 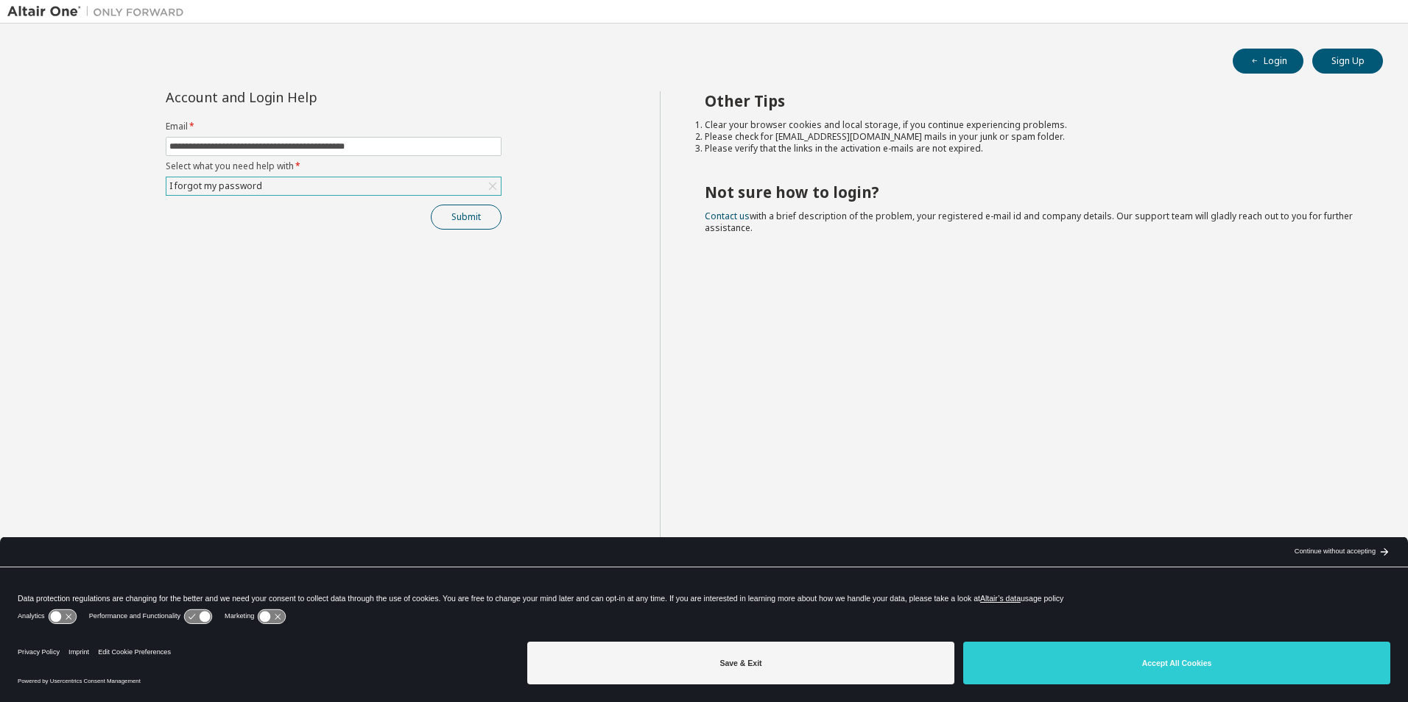 I want to click on label: Select what you need help with, so click(x=334, y=166).